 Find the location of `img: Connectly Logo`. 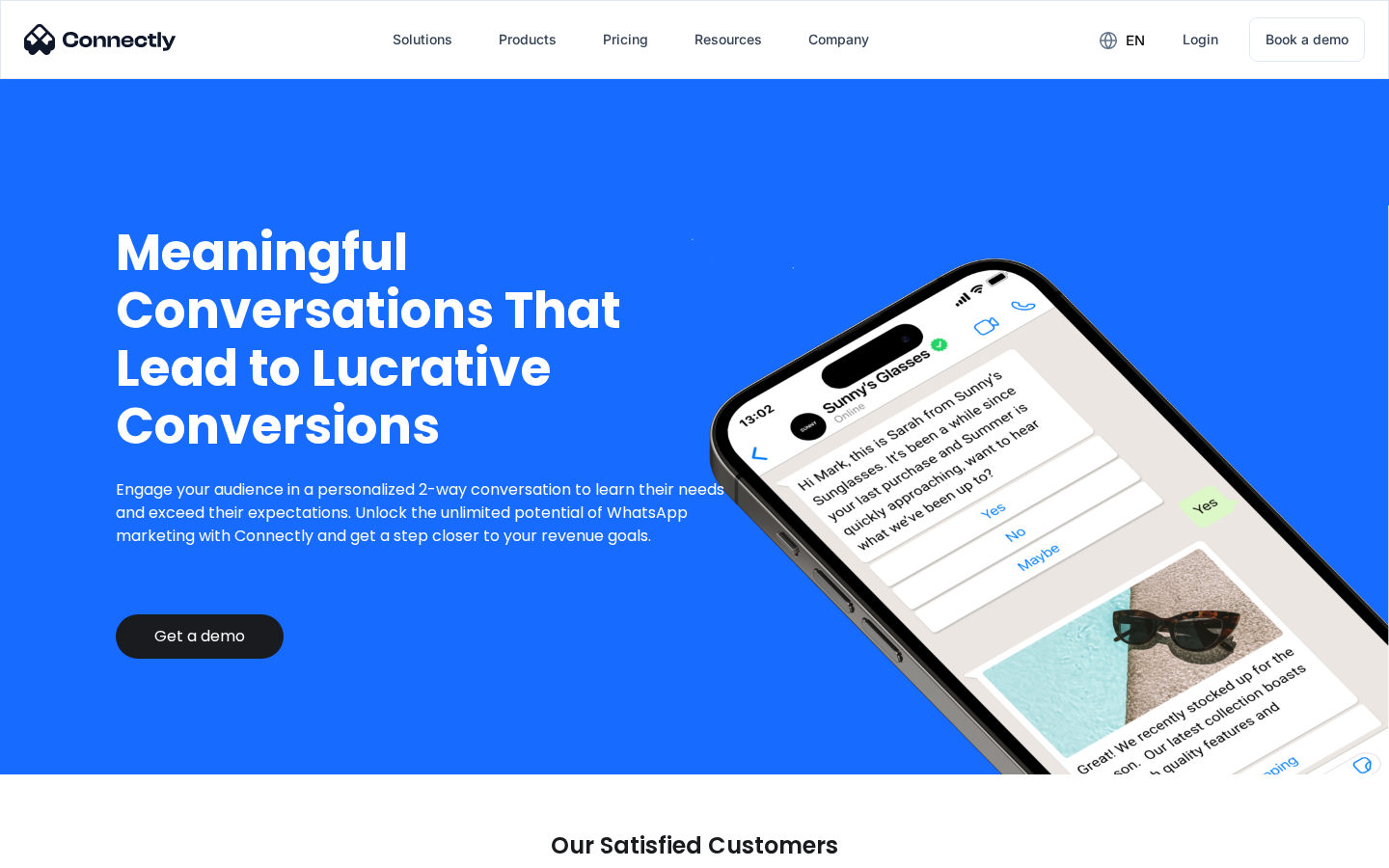

img: Connectly Logo is located at coordinates (100, 40).